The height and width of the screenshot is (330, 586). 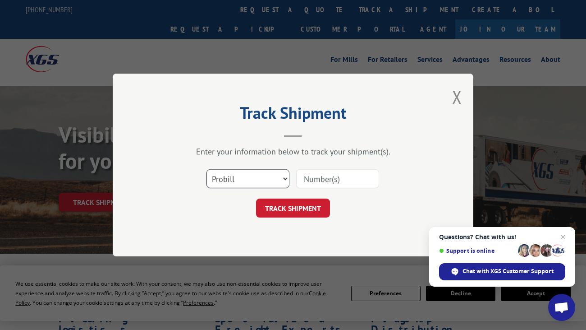 I want to click on div: Enter your information below to track your shipment(s)., so click(x=293, y=151).